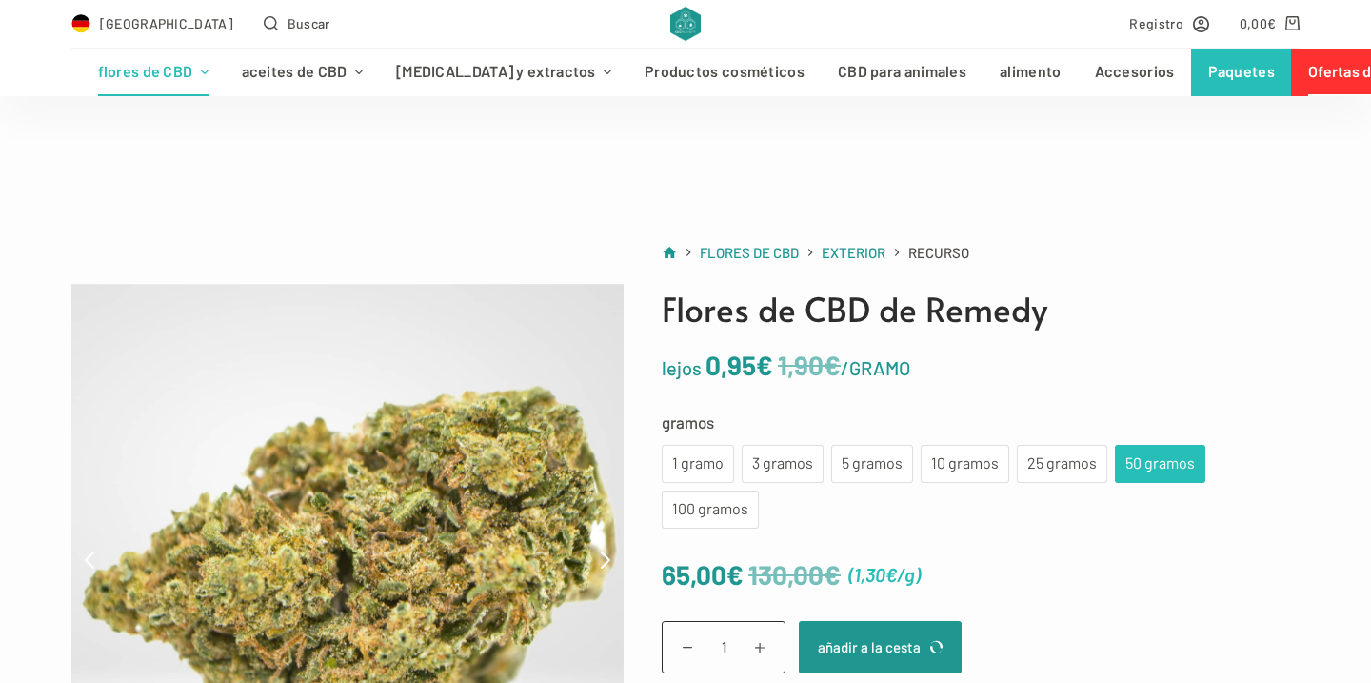 This screenshot has width=1371, height=683. What do you see at coordinates (1241, 70) in the screenshot?
I see `font: Paquetes` at bounding box center [1241, 70].